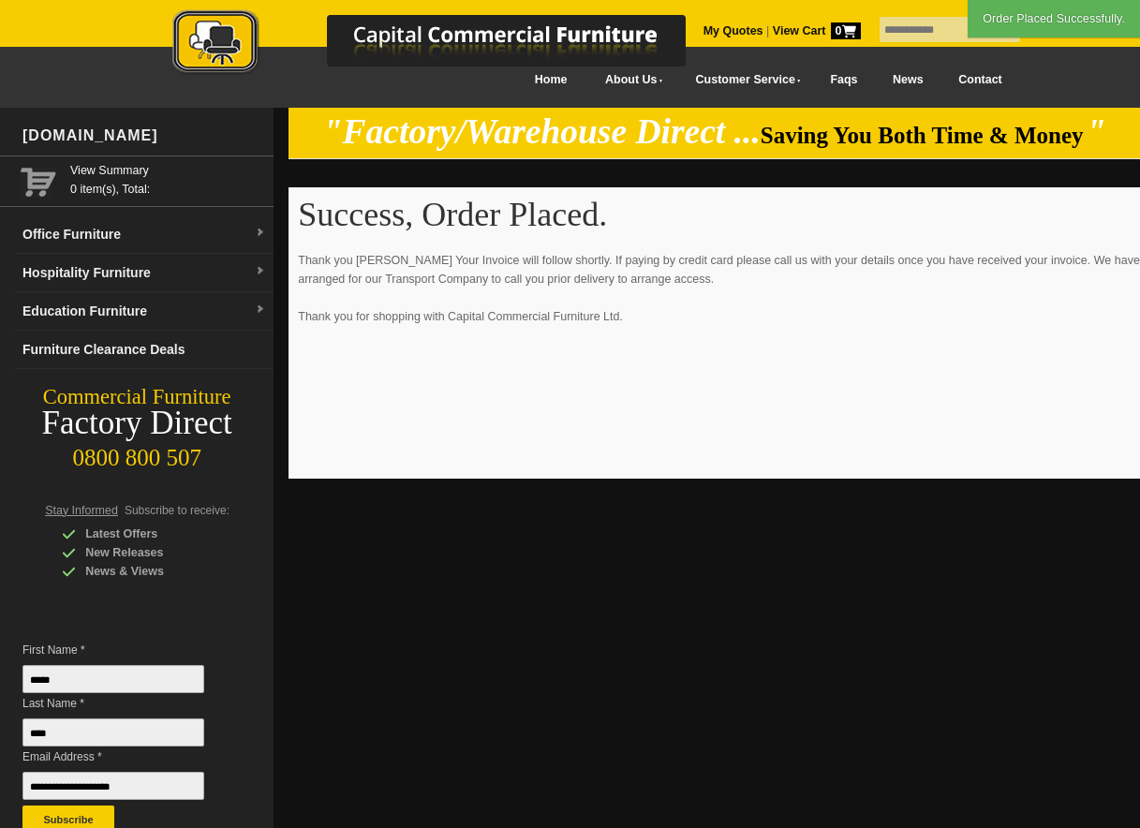  What do you see at coordinates (144, 349) in the screenshot?
I see `a: Furniture Clearance Deals` at bounding box center [144, 349].